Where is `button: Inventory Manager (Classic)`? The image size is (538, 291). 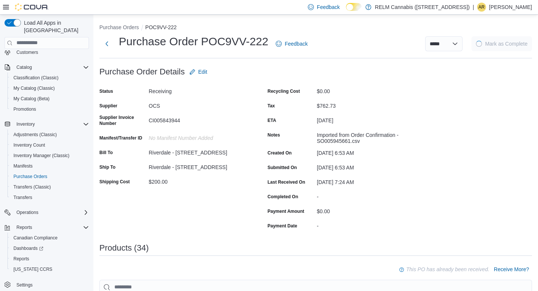
button: Inventory Manager (Classic) is located at coordinates (50, 156).